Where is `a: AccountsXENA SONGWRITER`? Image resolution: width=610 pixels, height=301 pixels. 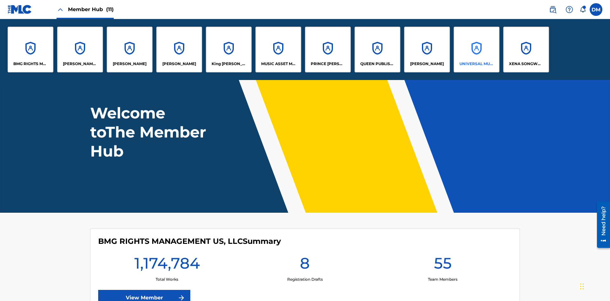
a: AccountsXENA SONGWRITER is located at coordinates (526, 50).